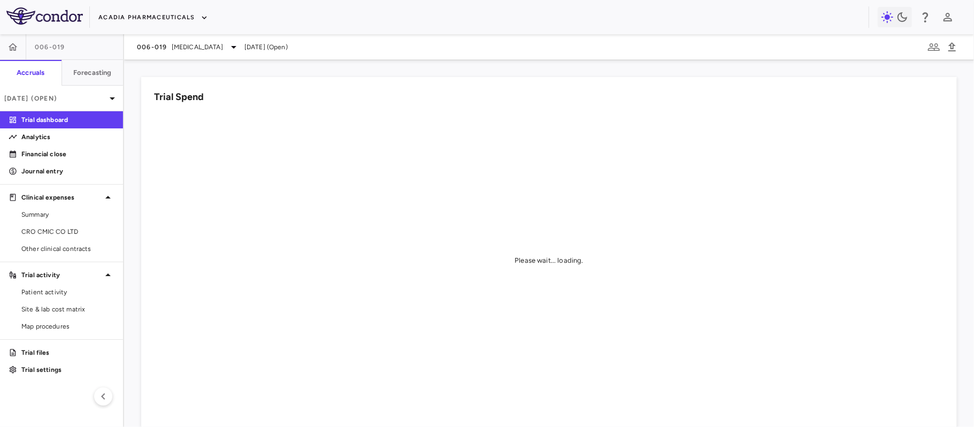  What do you see at coordinates (68, 370) in the screenshot?
I see `p: Trial settings` at bounding box center [68, 370].